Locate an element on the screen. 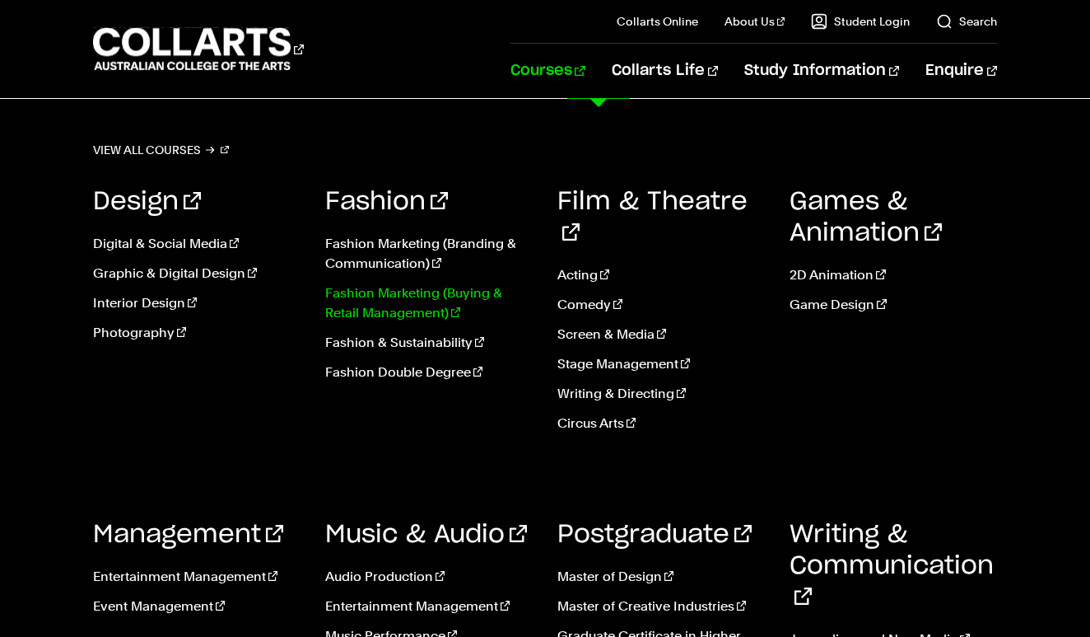  a: Master of Creative Industries is located at coordinates (661, 606).